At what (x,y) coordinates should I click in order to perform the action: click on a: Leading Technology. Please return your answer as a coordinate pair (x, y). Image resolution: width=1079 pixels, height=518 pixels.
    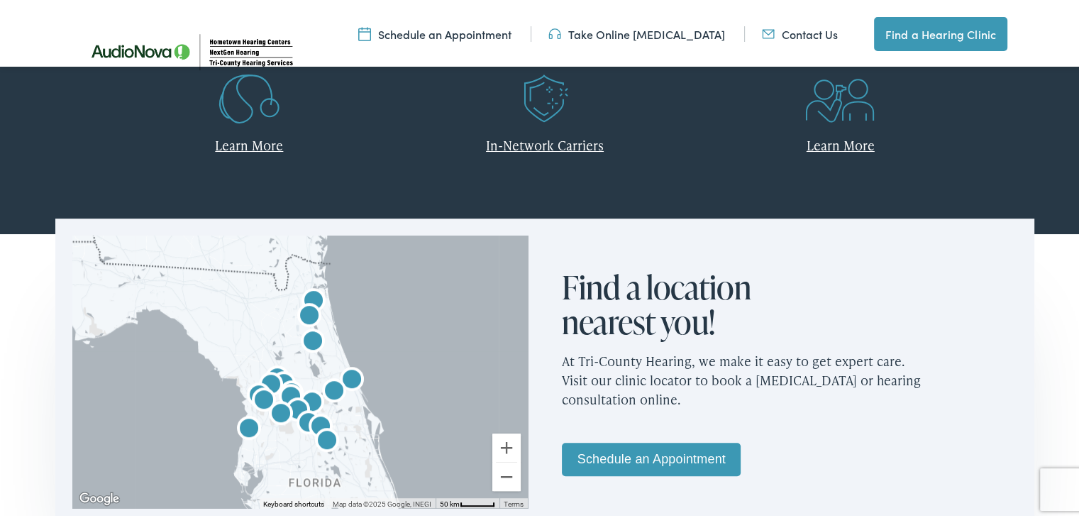
    Looking at the image, I should click on (249, 62).